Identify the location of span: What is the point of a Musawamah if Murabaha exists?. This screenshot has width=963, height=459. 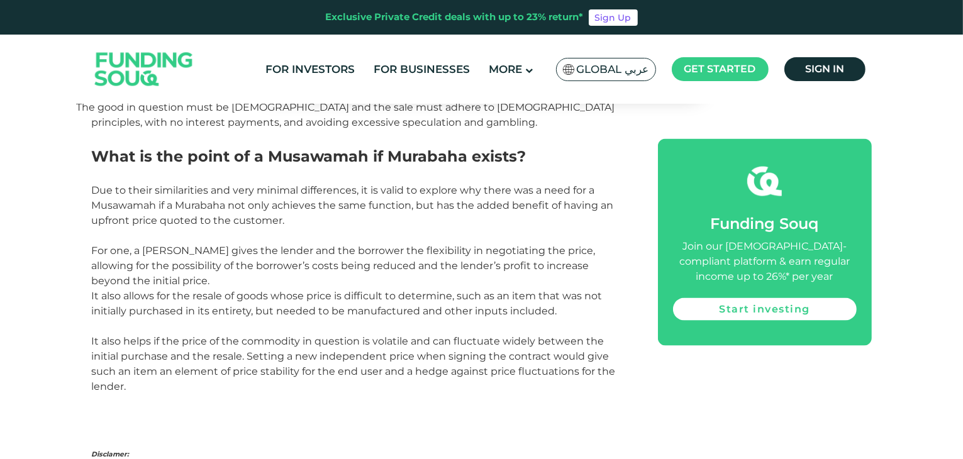
(309, 156).